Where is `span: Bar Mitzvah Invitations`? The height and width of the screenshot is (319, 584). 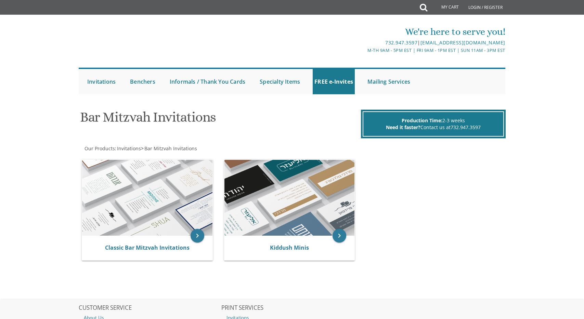
span: Bar Mitzvah Invitations is located at coordinates (171, 148).